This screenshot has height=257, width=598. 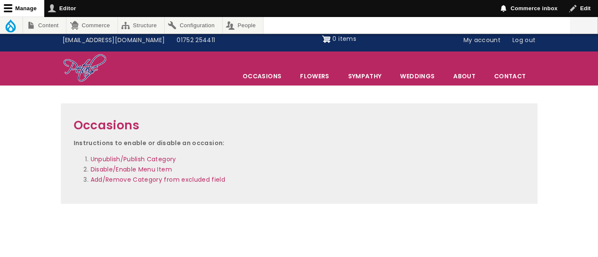 What do you see at coordinates (315, 76) in the screenshot?
I see `a: Flowers` at bounding box center [315, 76].